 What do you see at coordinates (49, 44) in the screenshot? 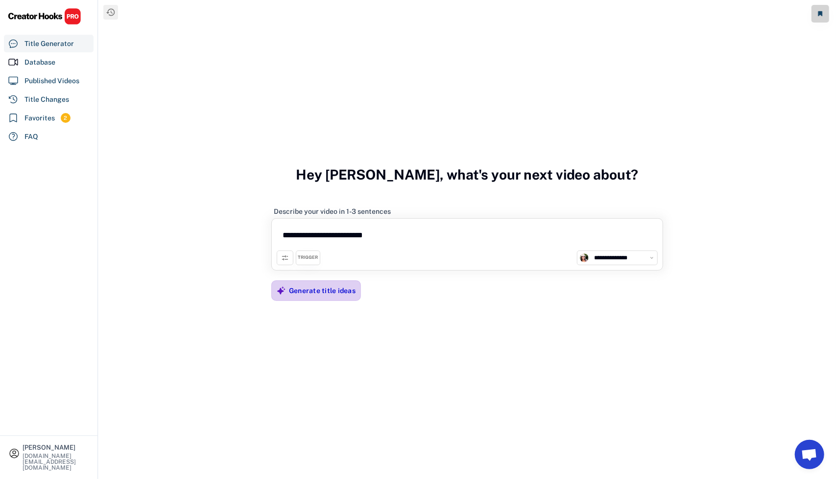
I see `div: Title Generator` at bounding box center [49, 44].